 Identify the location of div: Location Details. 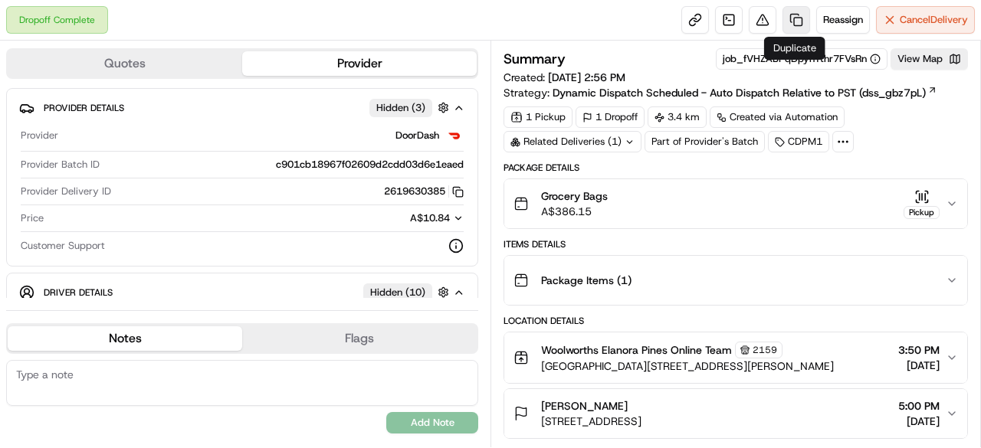
(736, 321).